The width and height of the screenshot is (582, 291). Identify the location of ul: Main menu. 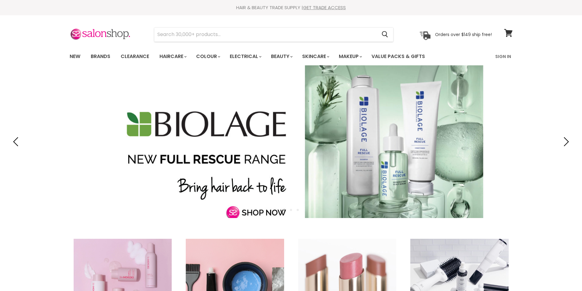
(263, 56).